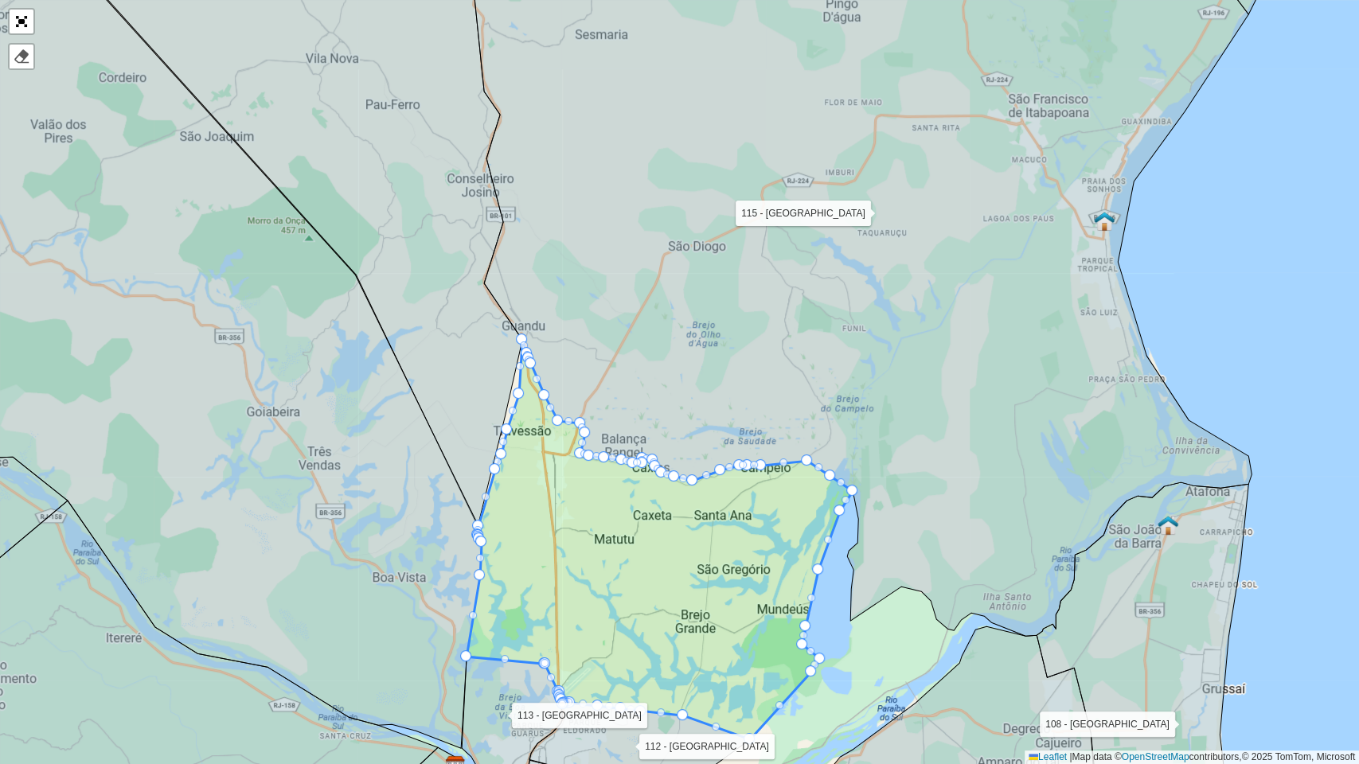  What do you see at coordinates (1155, 757) in the screenshot?
I see `a: OpenStreetMap` at bounding box center [1155, 757].